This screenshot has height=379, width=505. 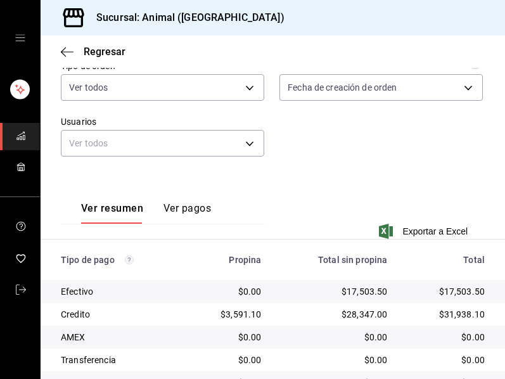 I want to click on button: Regresar, so click(x=93, y=51).